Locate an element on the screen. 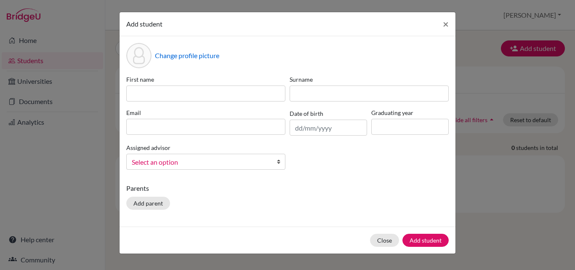 This screenshot has width=575, height=270. div: Profile picture is located at coordinates (139, 56).